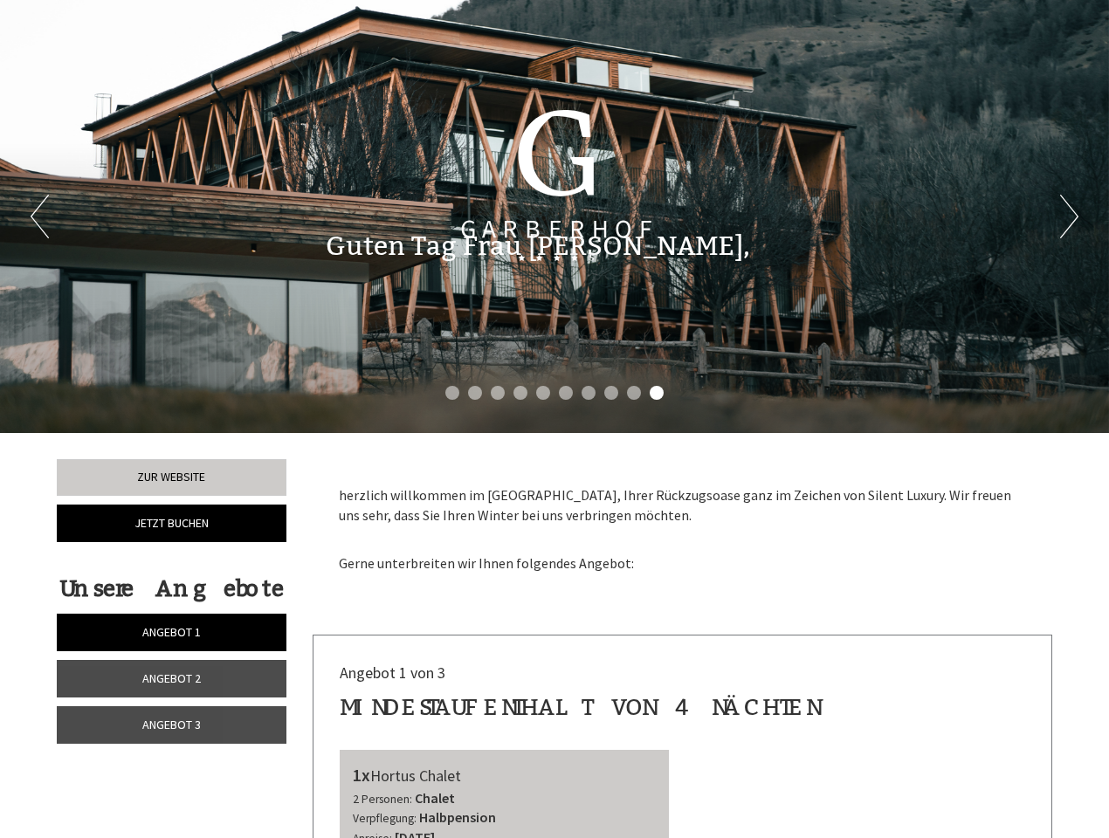 The width and height of the screenshot is (1109, 838). Describe the element at coordinates (382, 799) in the screenshot. I see `small: 2 Personen:` at that location.